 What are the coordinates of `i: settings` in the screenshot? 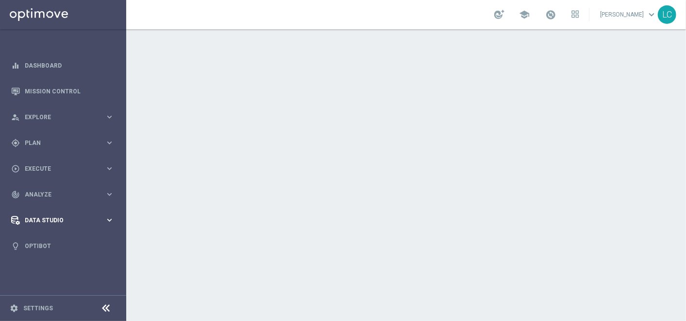 It's located at (14, 308).